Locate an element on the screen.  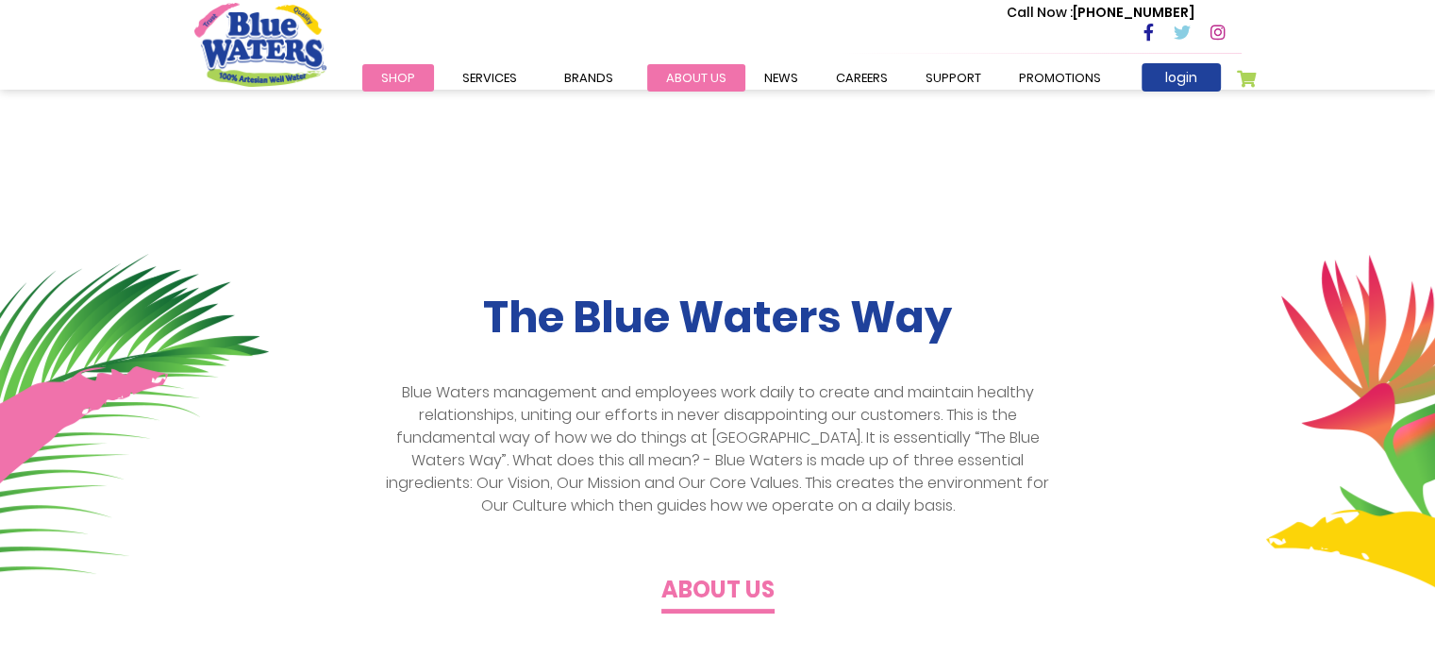
span: Services is located at coordinates (490, 77).